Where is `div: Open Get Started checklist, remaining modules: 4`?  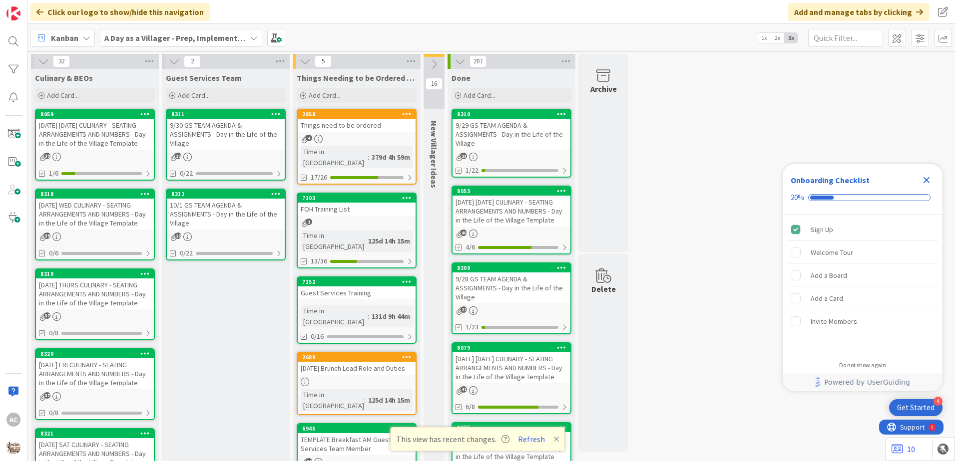
div: Open Get Started checklist, remaining modules: 4 is located at coordinates (915, 408).